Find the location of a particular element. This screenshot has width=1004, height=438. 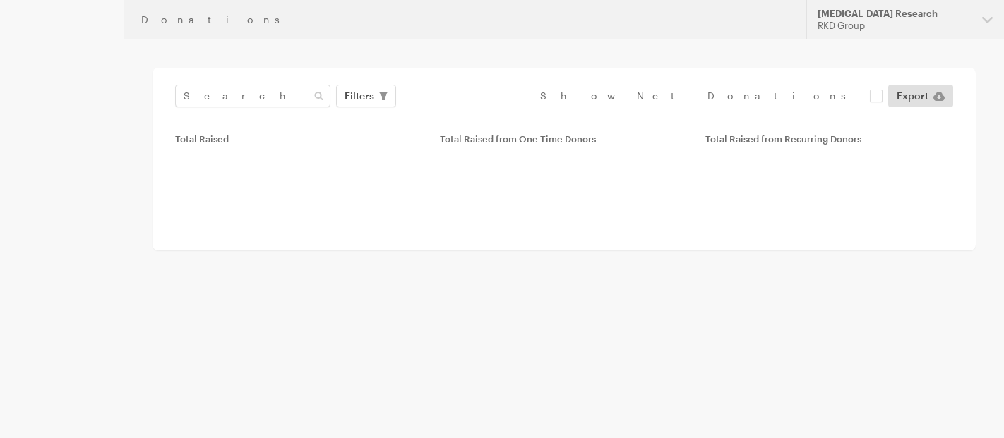

input: Search Name & Email is located at coordinates (253, 96).